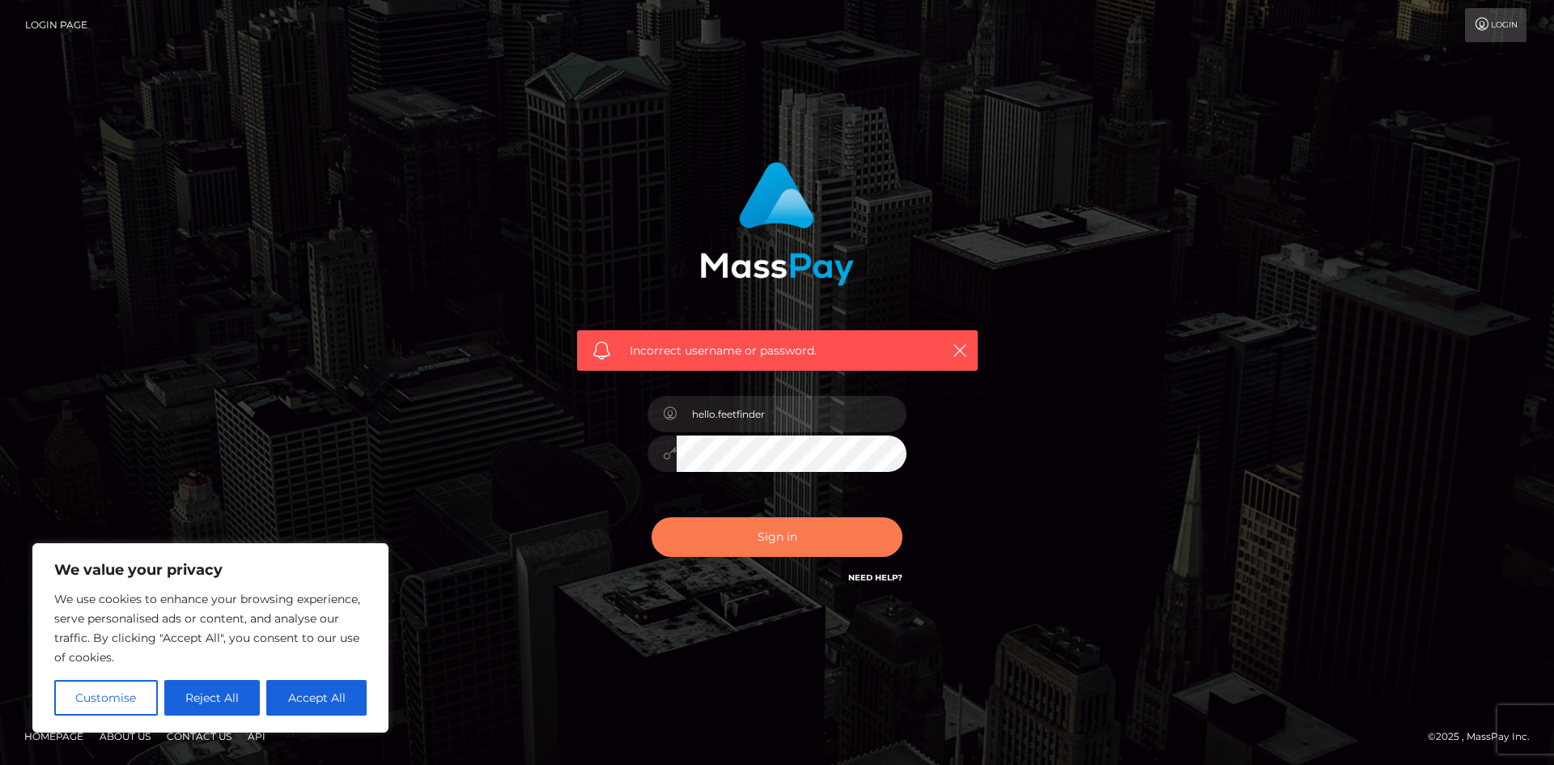 Image resolution: width=1554 pixels, height=765 pixels. I want to click on a: Contact Us, so click(199, 736).